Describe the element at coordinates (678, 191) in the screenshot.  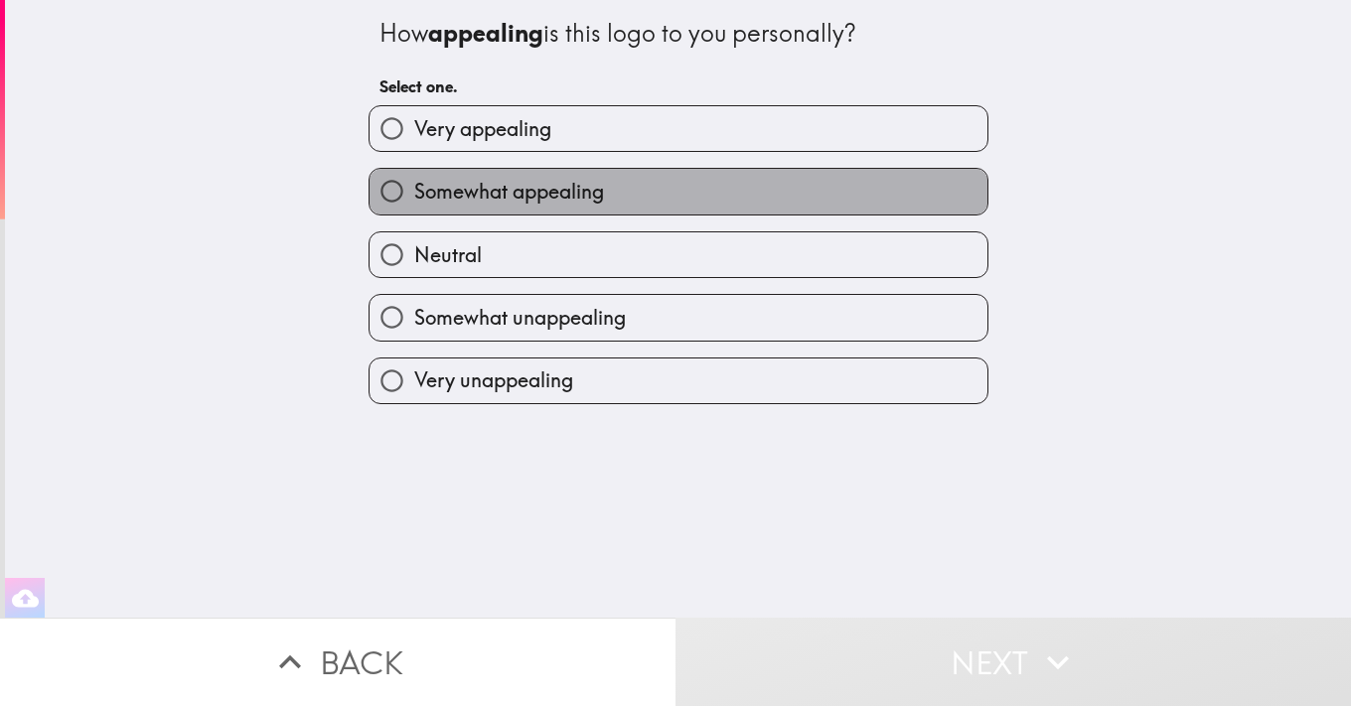
I see `button: Somewhat appealing` at that location.